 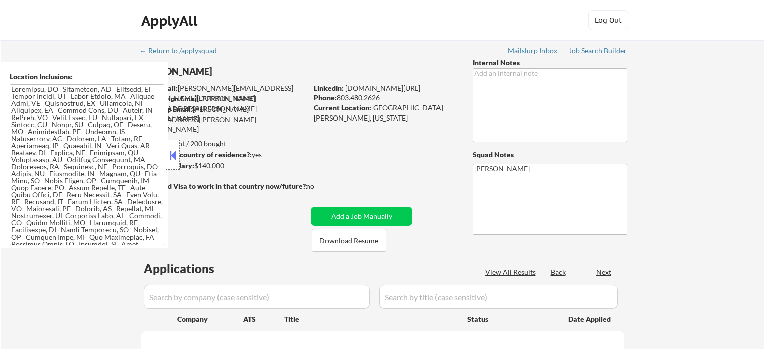 What do you see at coordinates (223, 144) in the screenshot?
I see `div: 0 sent / 200 bought` at bounding box center [223, 144].